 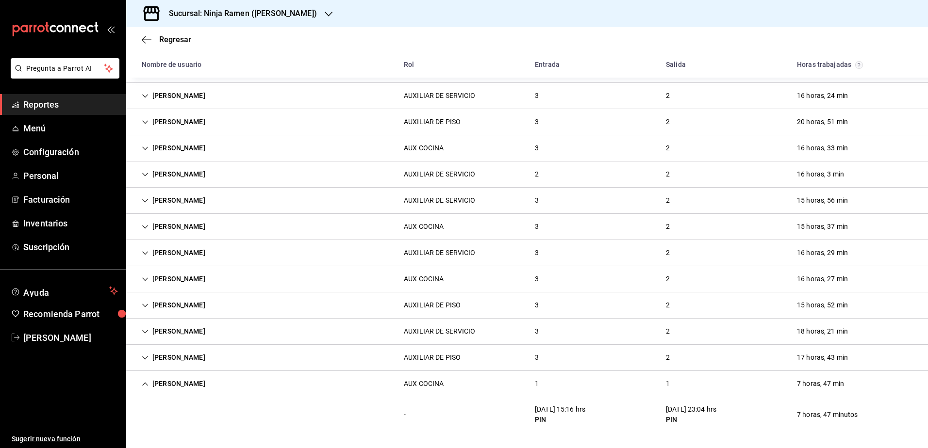 I want to click on span: Facturación, so click(x=70, y=199).